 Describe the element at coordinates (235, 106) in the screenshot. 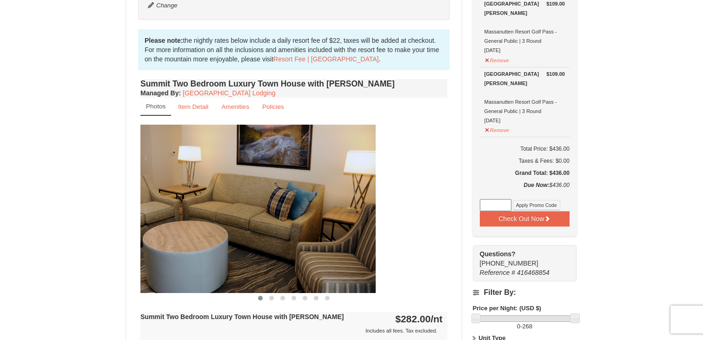

I see `small: Amenities` at that location.